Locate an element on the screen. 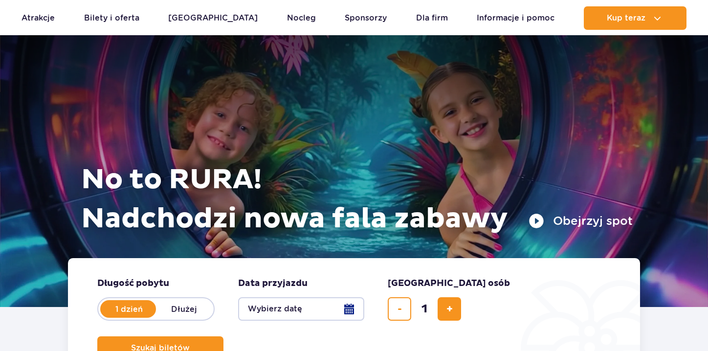  button: dodaj bilet is located at coordinates (449, 309).